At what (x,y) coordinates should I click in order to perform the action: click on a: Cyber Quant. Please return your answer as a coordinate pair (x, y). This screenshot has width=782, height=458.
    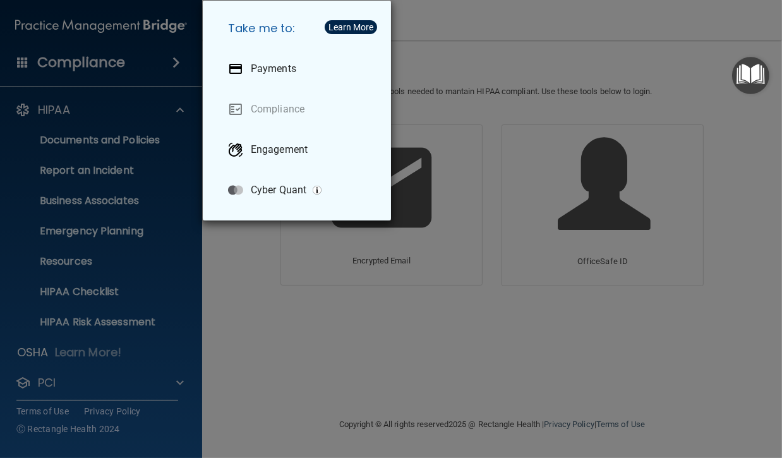
    Looking at the image, I should click on (299, 190).